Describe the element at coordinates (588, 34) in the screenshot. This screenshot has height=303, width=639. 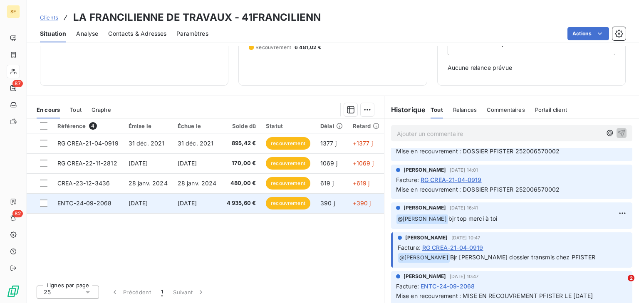
I see `button: Actions` at that location.